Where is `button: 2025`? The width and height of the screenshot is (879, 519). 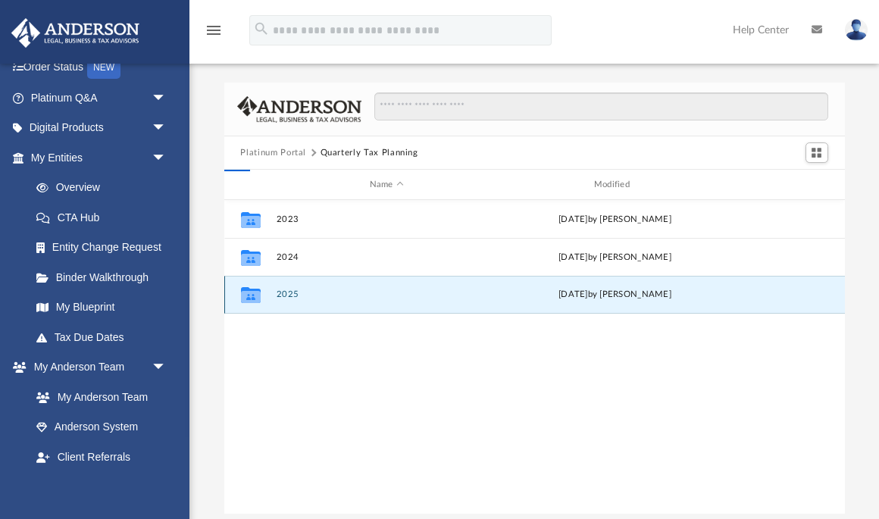
button: 2025 is located at coordinates (387, 294).